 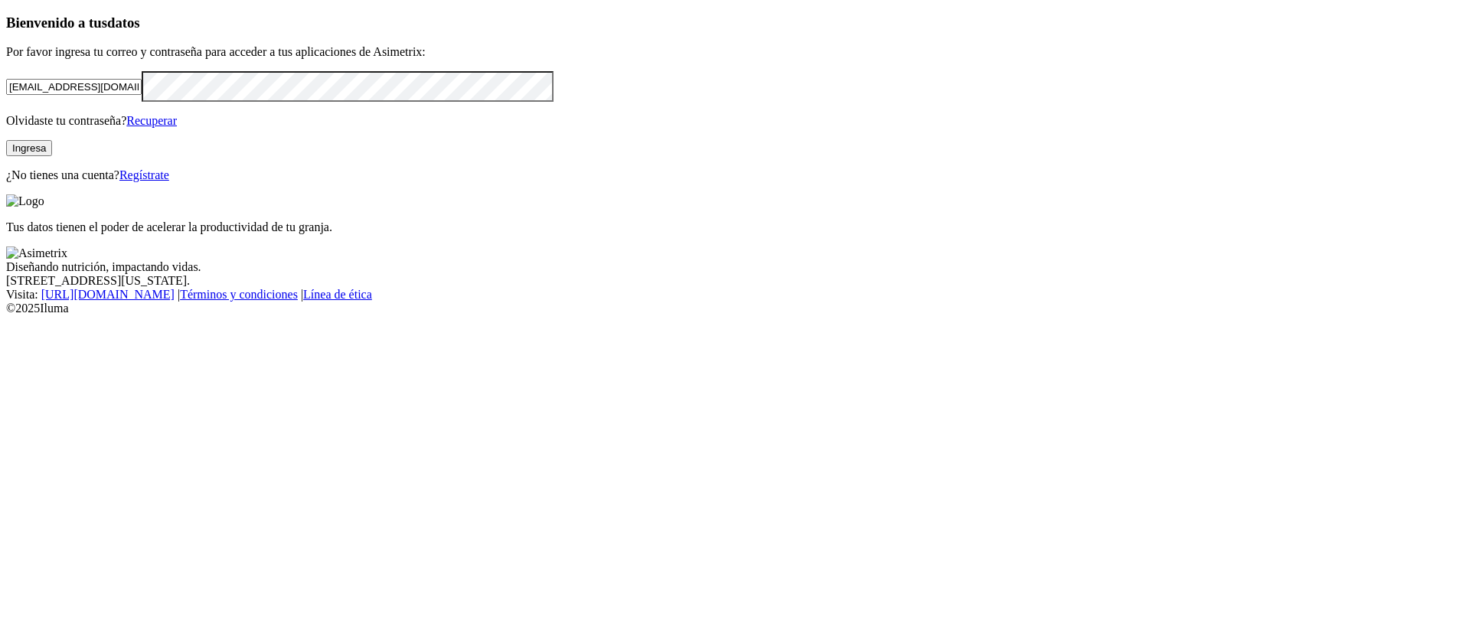 I want to click on h3: Bienvenido a tus, so click(x=735, y=23).